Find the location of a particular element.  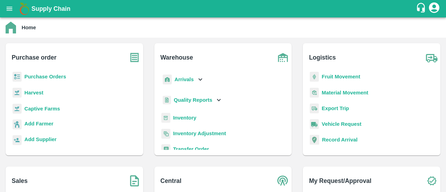

a: Add Supplier is located at coordinates (40, 140).